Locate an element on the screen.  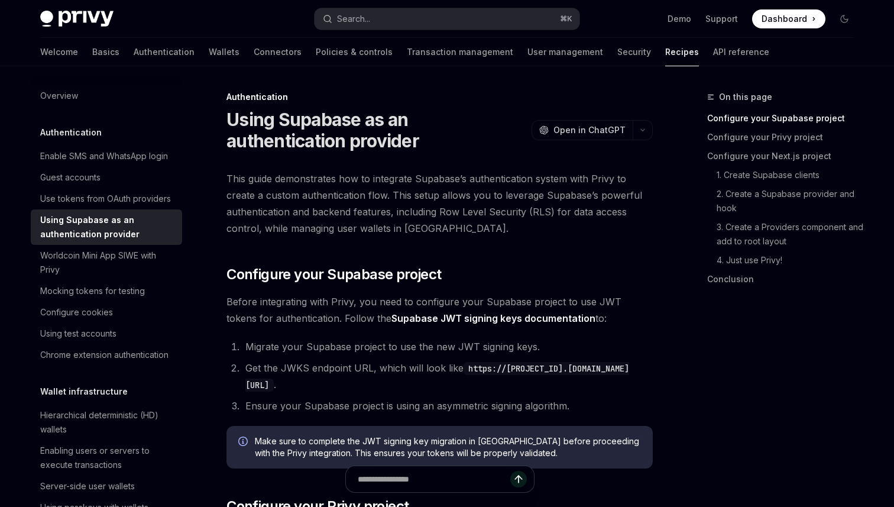
div: Chrome extension authentication is located at coordinates (104, 355).